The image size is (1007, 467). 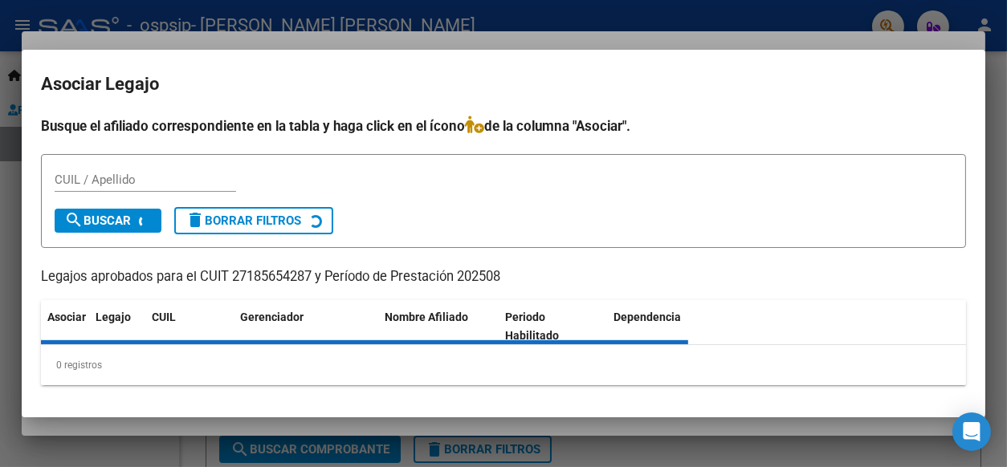 What do you see at coordinates (243, 221) in the screenshot?
I see `span: Borrar Filtros` at bounding box center [243, 221].